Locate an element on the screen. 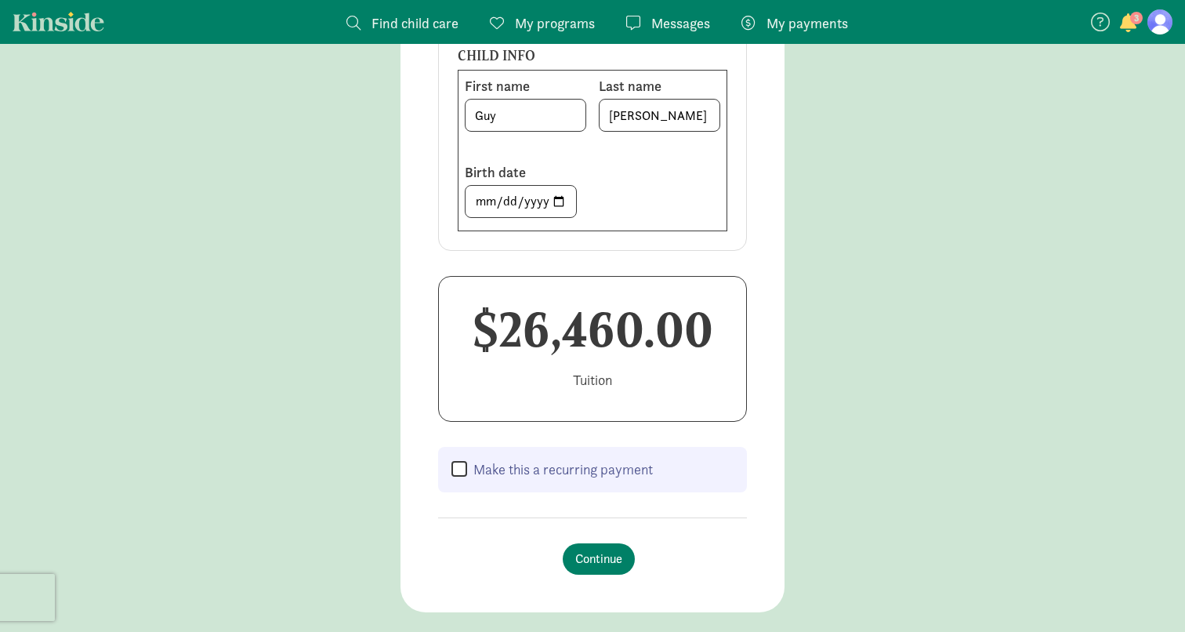 Image resolution: width=1185 pixels, height=632 pixels. label: Last name is located at coordinates (659, 86).